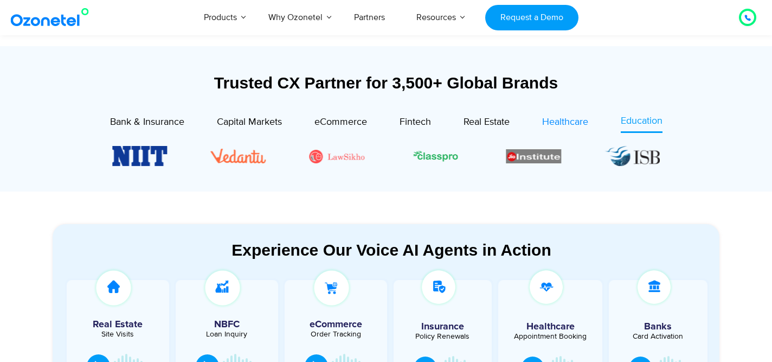  Describe the element at coordinates (337, 156) in the screenshot. I see `div: 10 / 18` at that location.